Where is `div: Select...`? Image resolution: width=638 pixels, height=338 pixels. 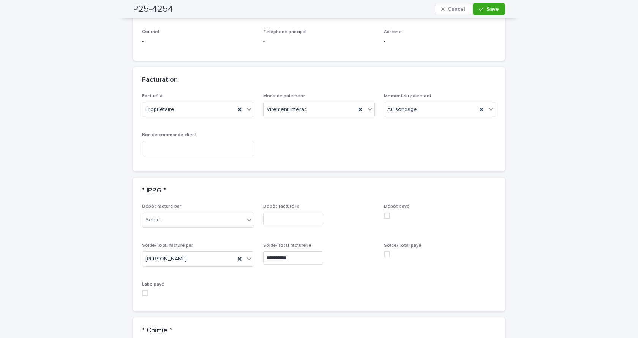
div: Select... is located at coordinates (155, 220).